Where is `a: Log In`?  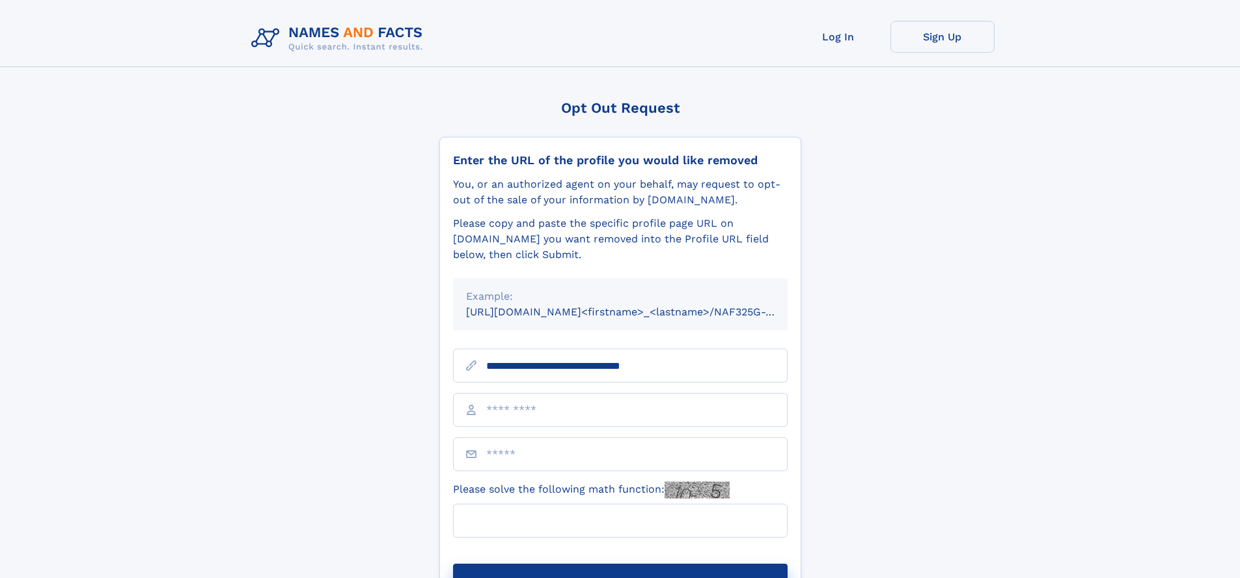
a: Log In is located at coordinates (839, 36).